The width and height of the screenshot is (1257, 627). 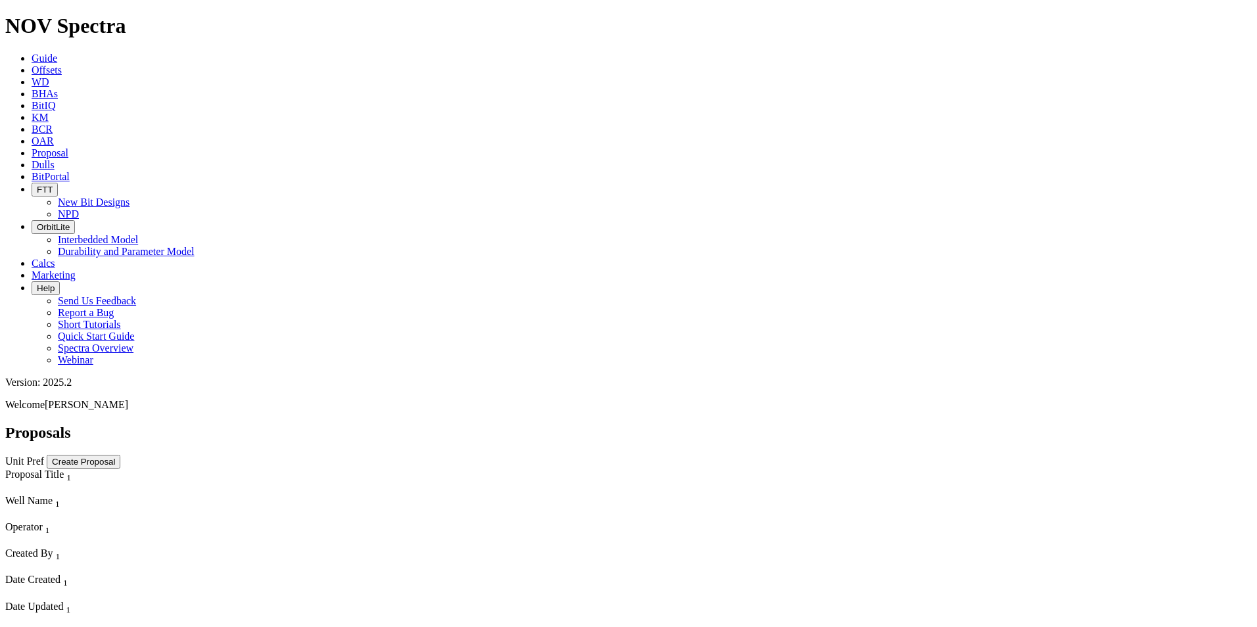 I want to click on span: Dulls, so click(x=43, y=164).